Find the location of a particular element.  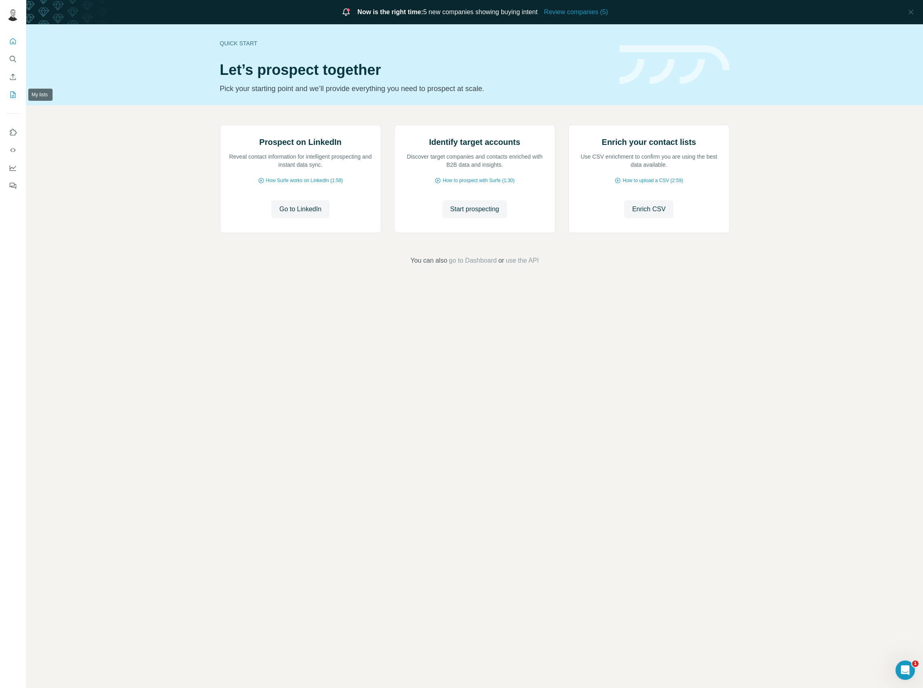

span: Start prospecting is located at coordinates (475, 209).